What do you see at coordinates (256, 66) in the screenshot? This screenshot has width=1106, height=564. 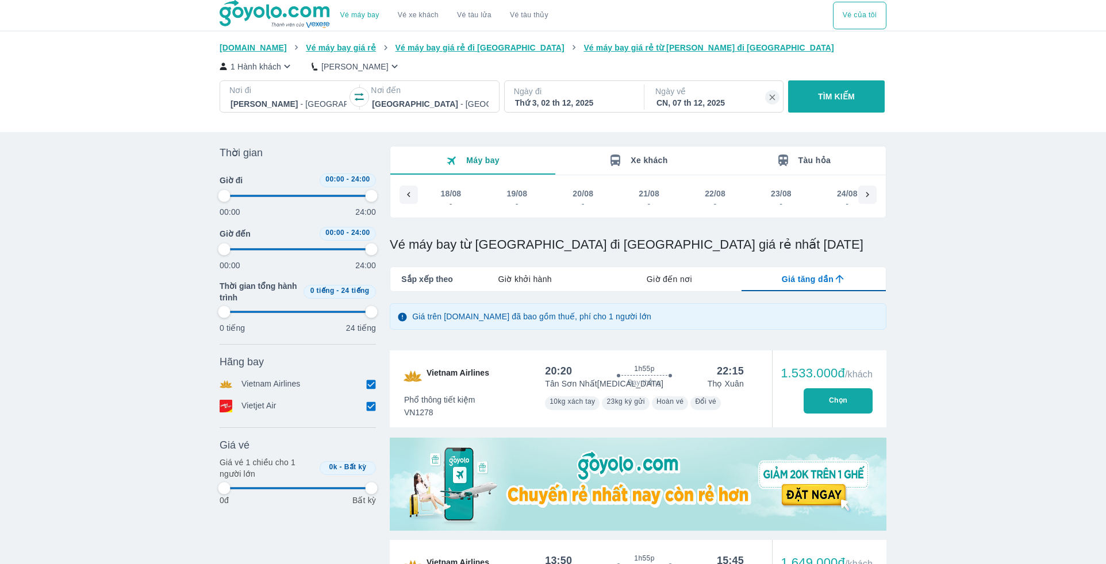 I see `button: 1 Hành khách` at bounding box center [256, 66].